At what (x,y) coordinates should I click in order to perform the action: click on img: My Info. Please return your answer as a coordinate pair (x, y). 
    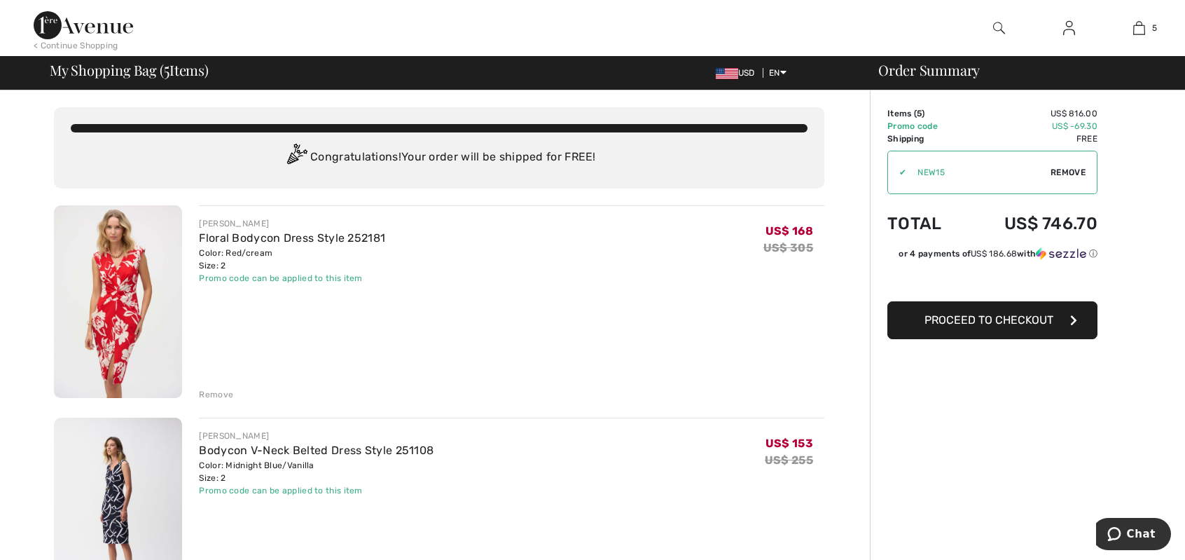
    Looking at the image, I should click on (1069, 28).